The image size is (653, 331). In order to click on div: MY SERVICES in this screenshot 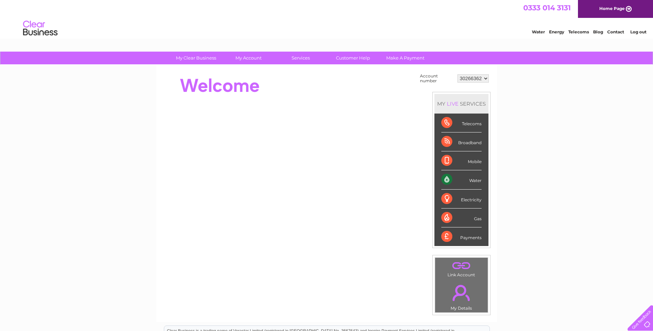, I will do `click(462, 104)`.